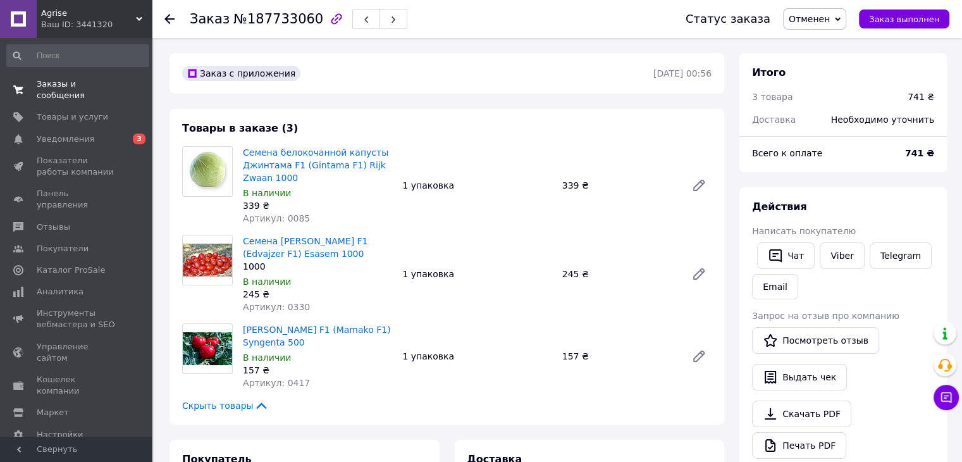 The image size is (962, 462). I want to click on span: Написать покупателю, so click(804, 231).